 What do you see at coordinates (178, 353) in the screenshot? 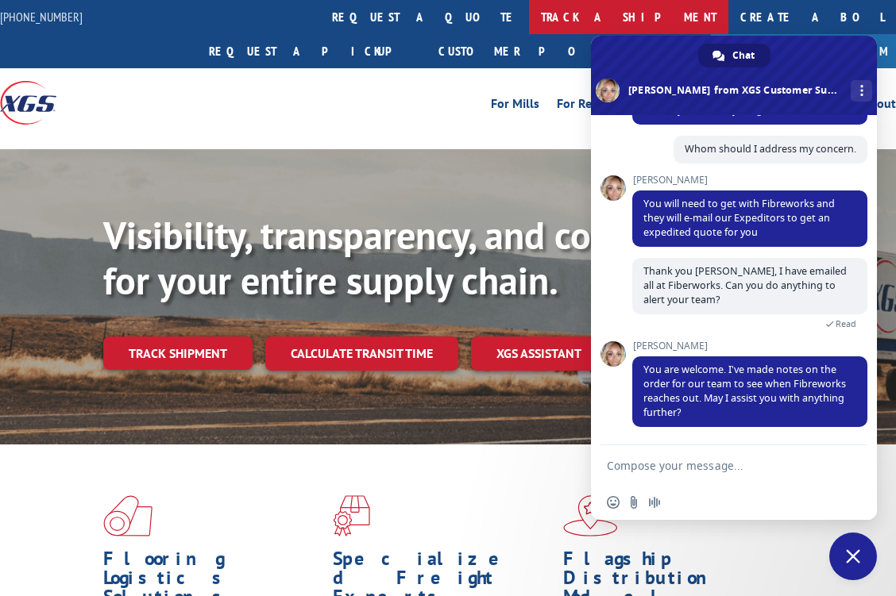
I see `a: Track shipment` at bounding box center [178, 353].